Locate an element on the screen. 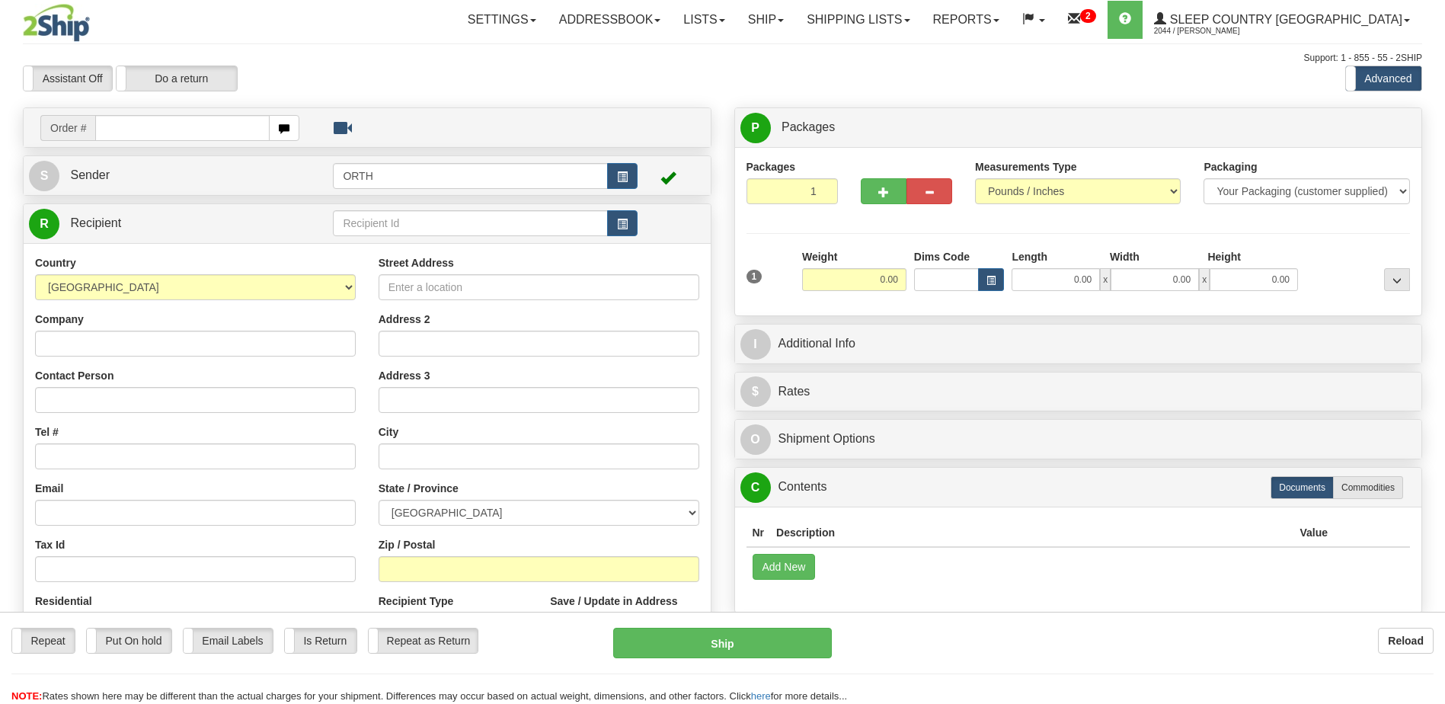 Image resolution: width=1445 pixels, height=704 pixels. label: Residential is located at coordinates (63, 601).